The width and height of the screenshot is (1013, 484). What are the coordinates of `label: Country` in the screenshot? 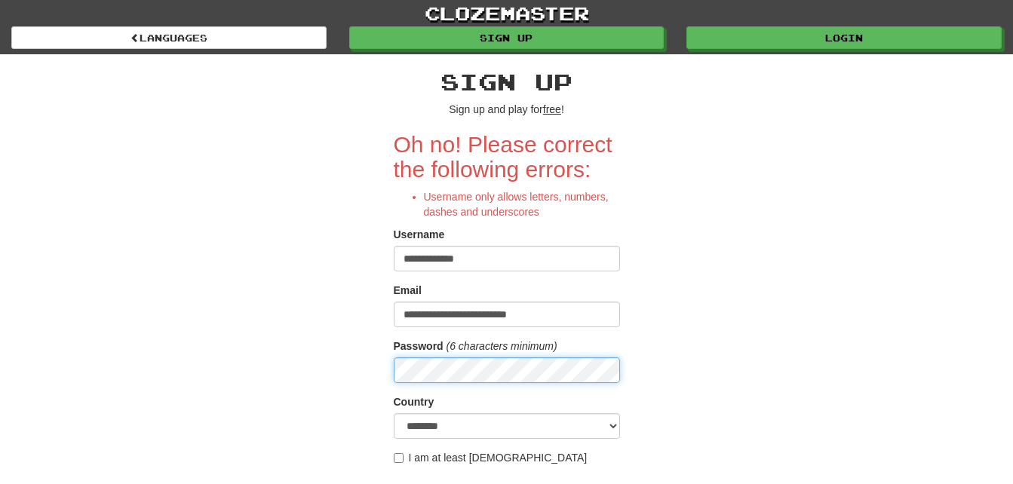 It's located at (414, 402).